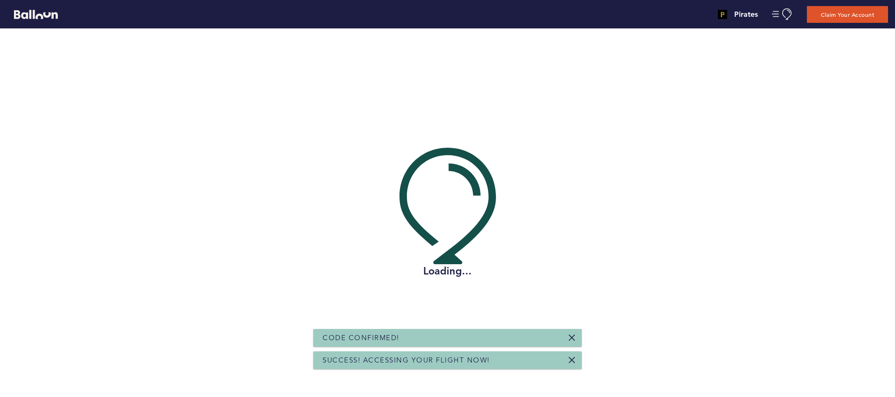  I want to click on div: Success! Accessing your flight now!, so click(447, 360).